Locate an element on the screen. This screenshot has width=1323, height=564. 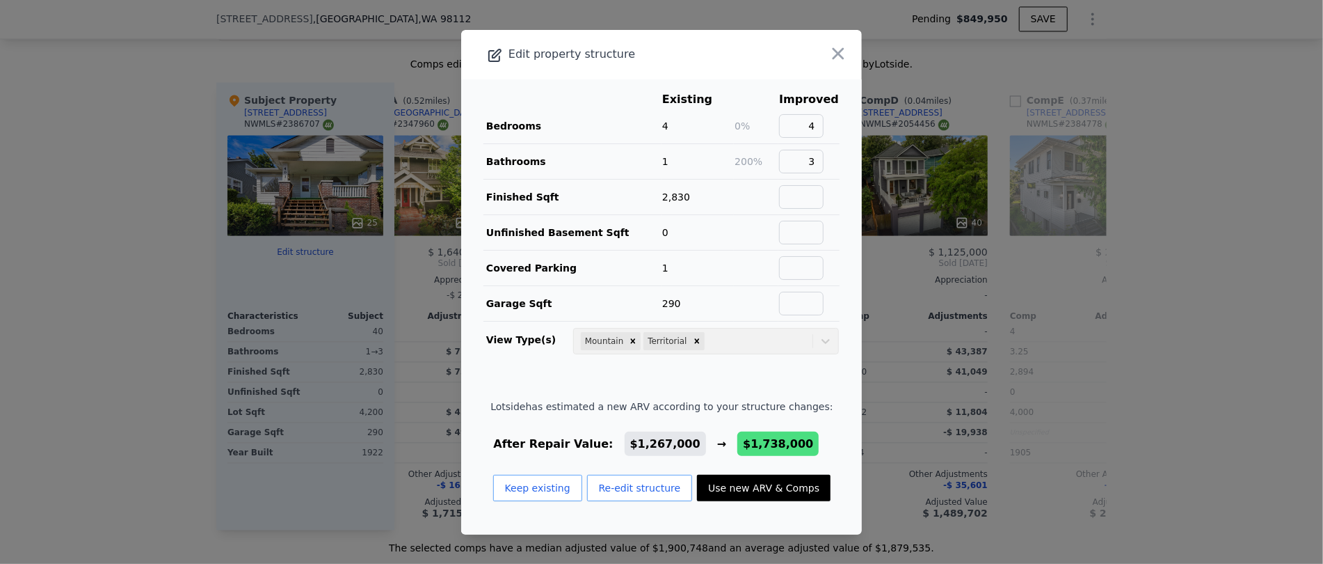
div: After Repair Value: → is located at coordinates (662, 444).